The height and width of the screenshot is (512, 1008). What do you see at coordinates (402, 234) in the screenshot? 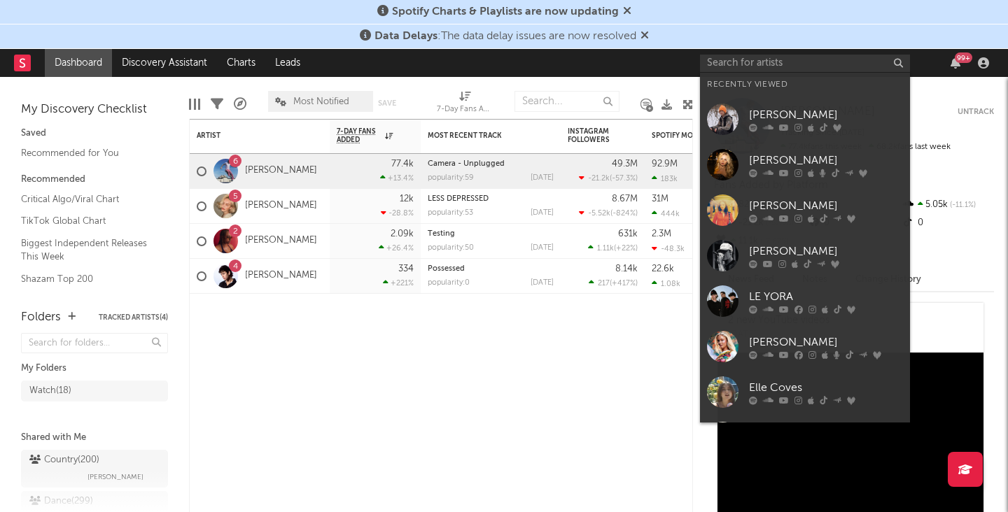
I see `div: 2.09k` at bounding box center [402, 234].